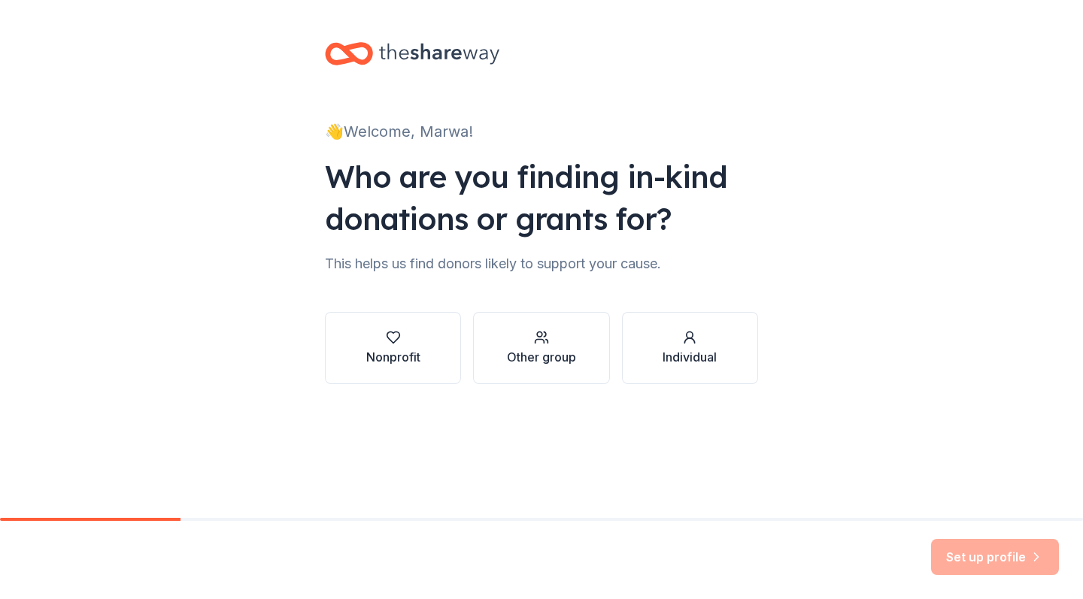  Describe the element at coordinates (541, 357) in the screenshot. I see `div: Other group` at that location.